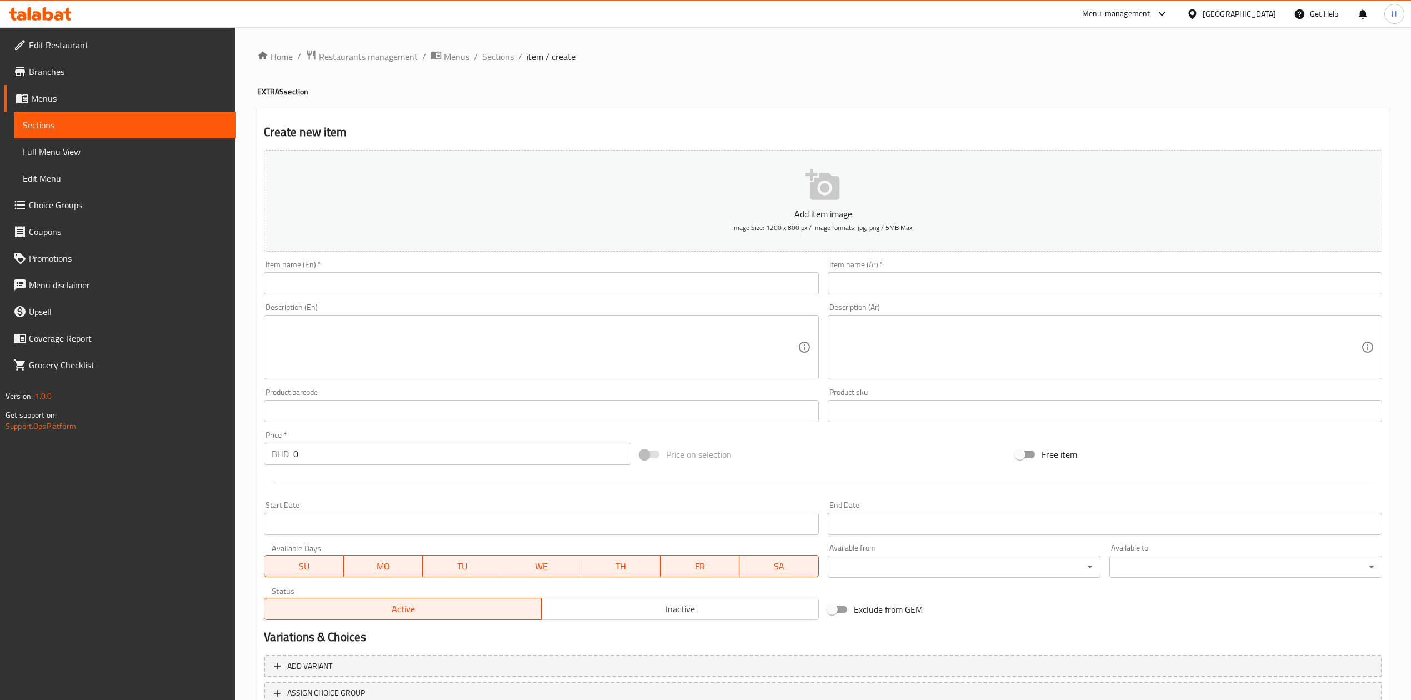  I want to click on span: Add variant, so click(309, 666).